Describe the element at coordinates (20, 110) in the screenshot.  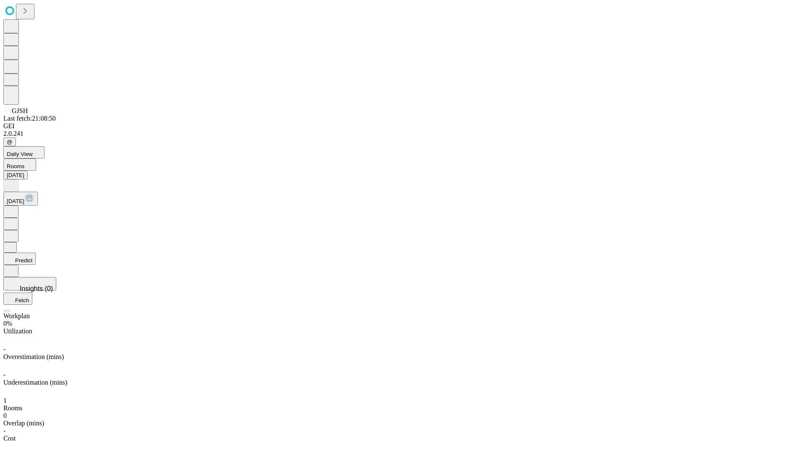
I see `span: GJSH` at that location.